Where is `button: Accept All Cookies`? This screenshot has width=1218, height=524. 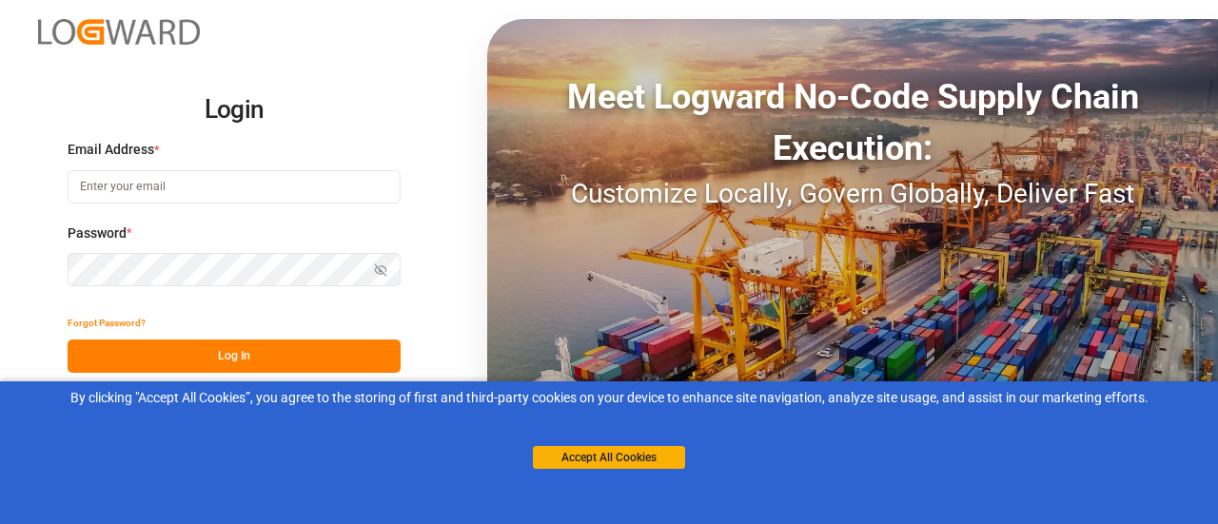
button: Accept All Cookies is located at coordinates (609, 458).